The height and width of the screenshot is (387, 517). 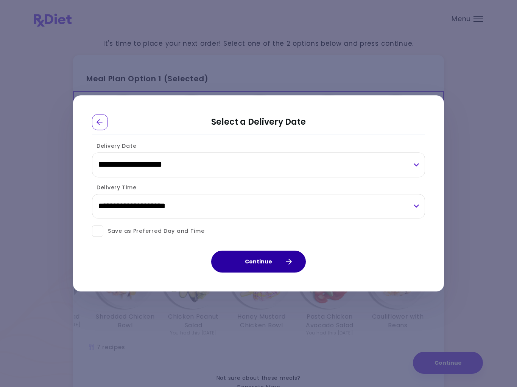 What do you see at coordinates (154, 231) in the screenshot?
I see `span: Save as Preferred Day and Time` at bounding box center [154, 231].